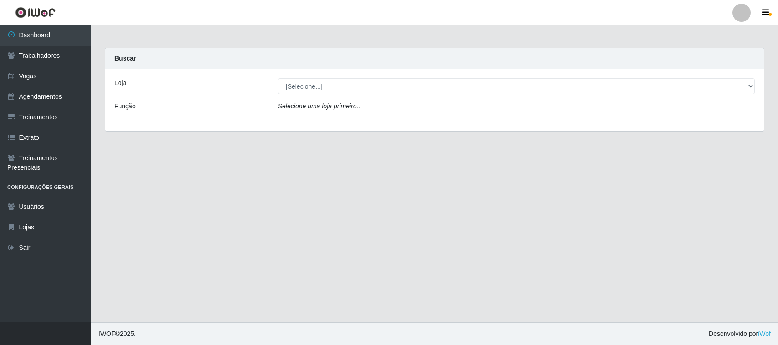 This screenshot has width=778, height=345. What do you see at coordinates (117, 334) in the screenshot?
I see `span: © 2025 .` at bounding box center [117, 334].